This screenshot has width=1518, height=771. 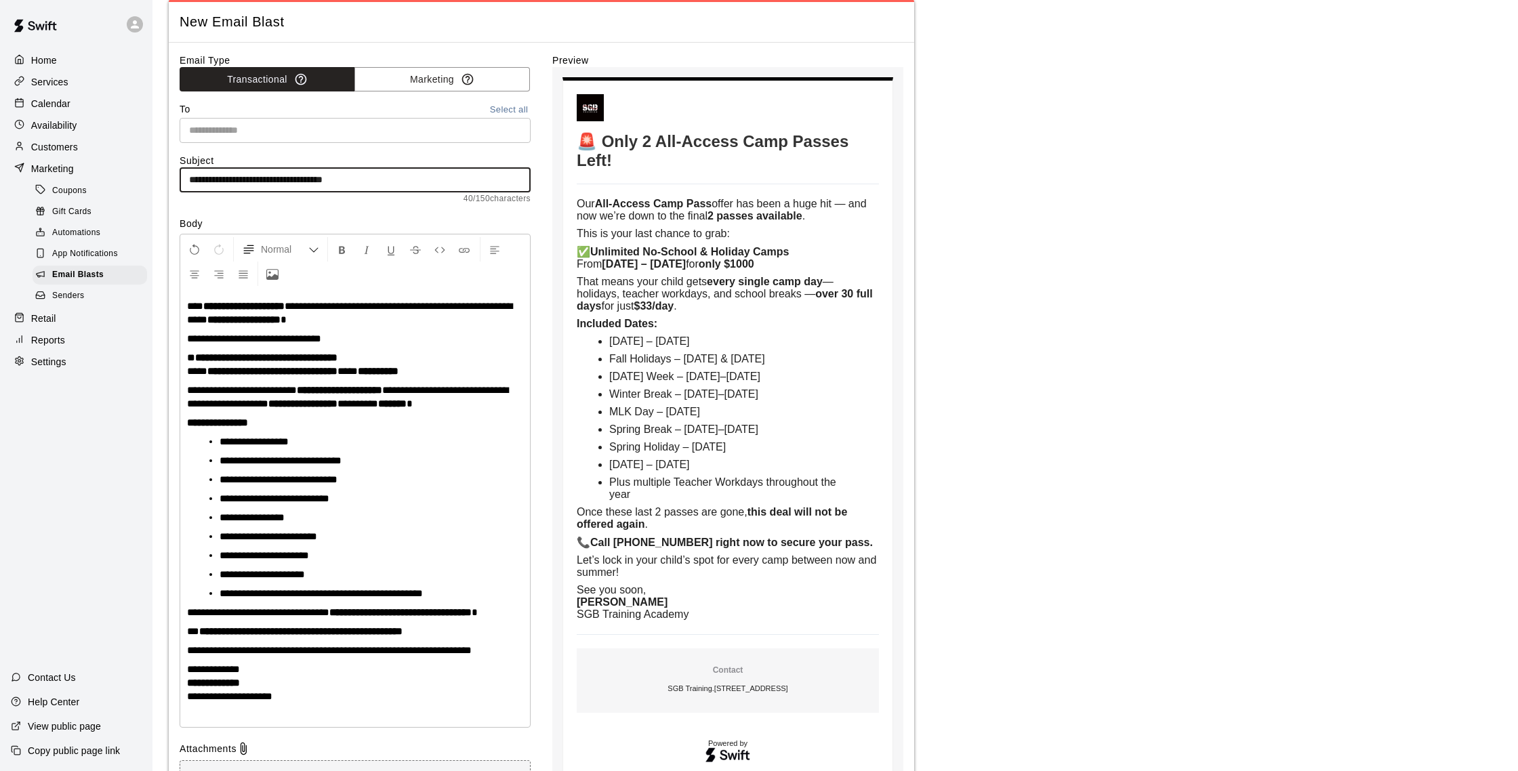 I want to click on span: From, so click(x=589, y=264).